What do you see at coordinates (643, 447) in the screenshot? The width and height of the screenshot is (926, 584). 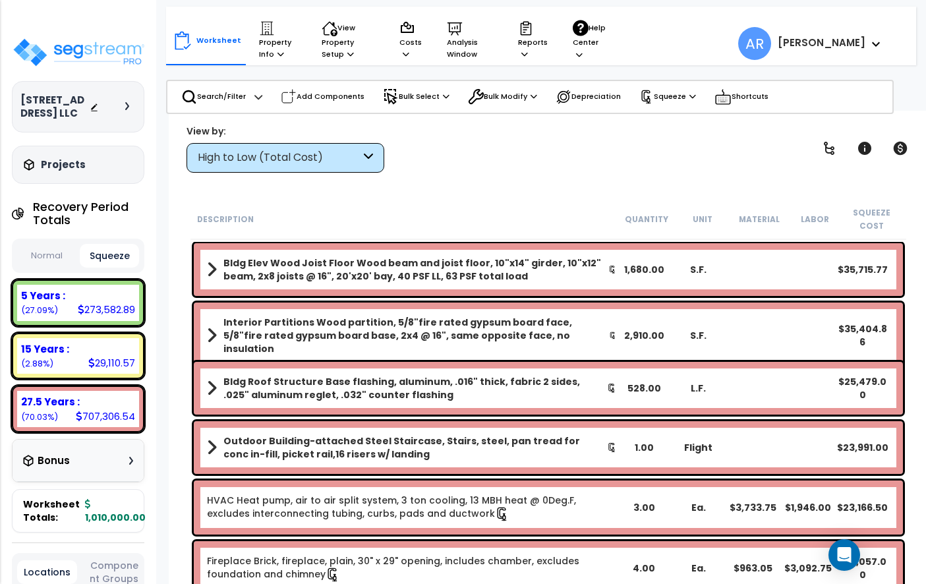 I see `div: 1.00` at bounding box center [643, 447].